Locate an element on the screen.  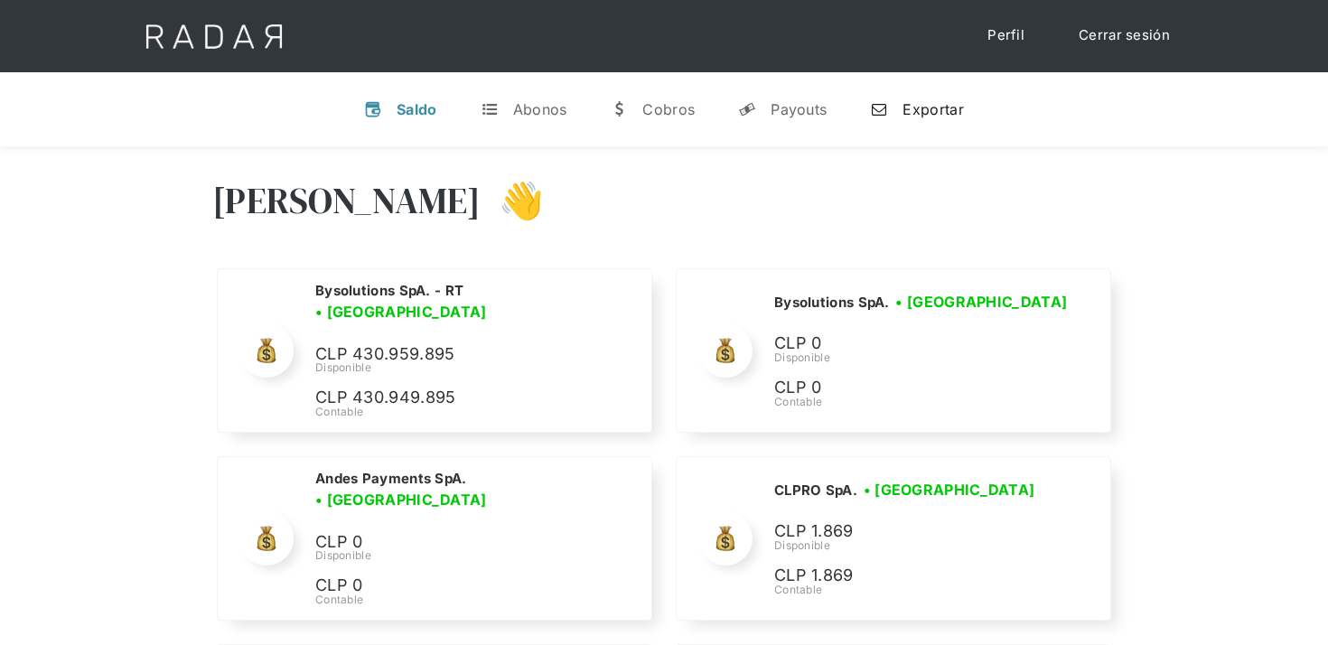
h2: CLPRO SpA. is located at coordinates (816, 491).